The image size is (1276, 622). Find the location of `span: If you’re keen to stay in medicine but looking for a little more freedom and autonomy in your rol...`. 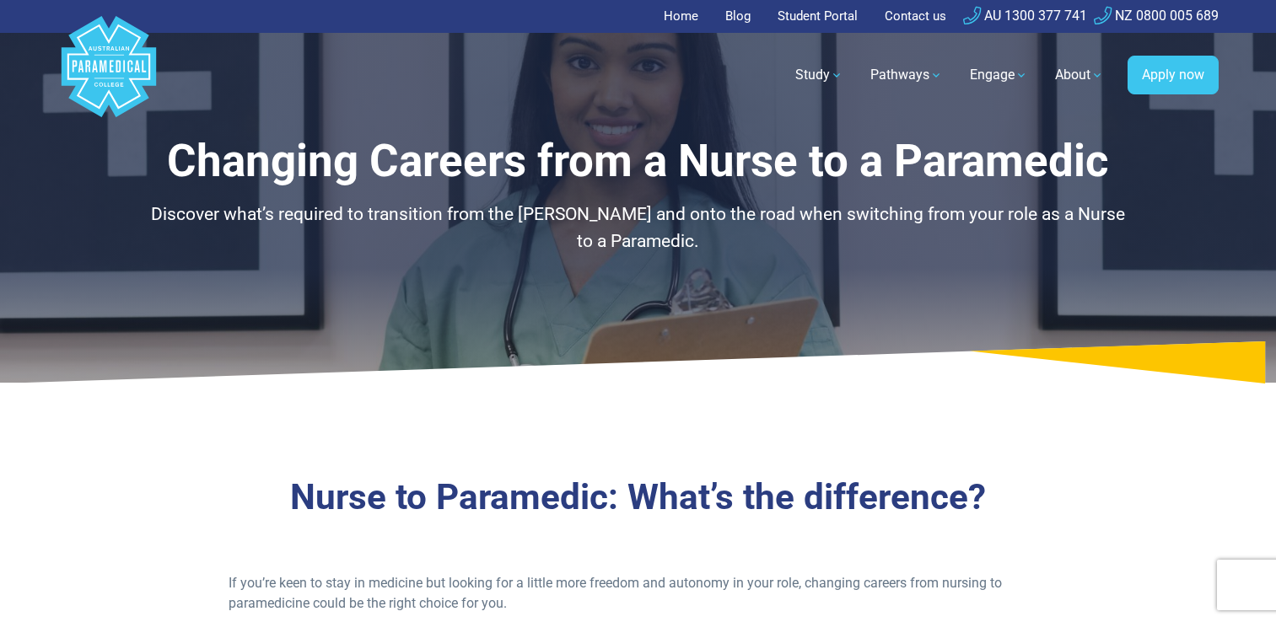

span: If you’re keen to stay in medicine but looking for a little more freedom and autonomy in your rol... is located at coordinates (615, 593).